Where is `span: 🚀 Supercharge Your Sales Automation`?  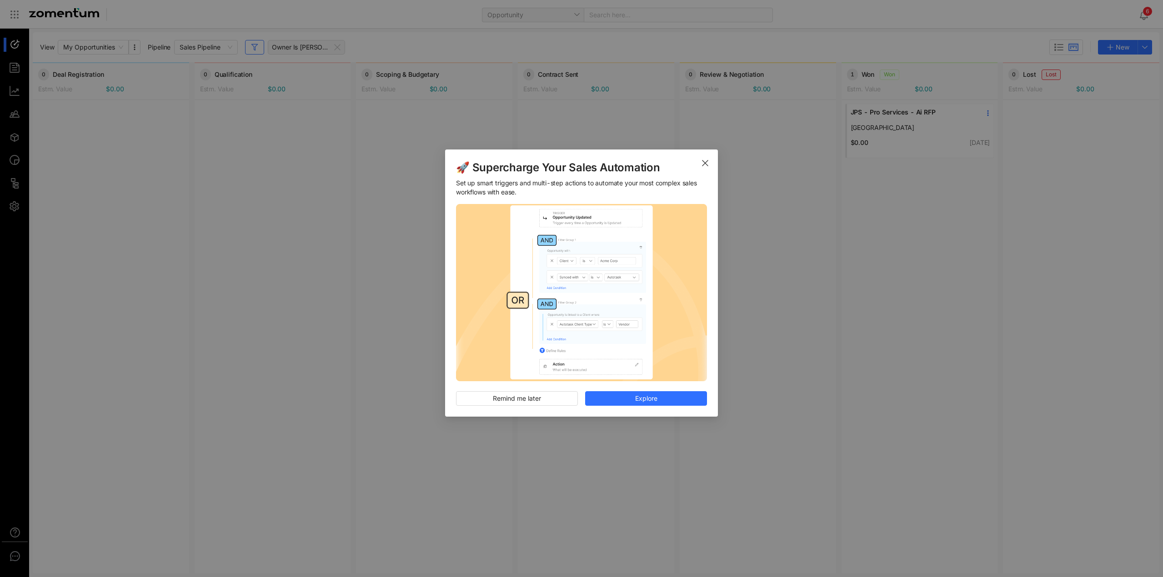
span: 🚀 Supercharge Your Sales Automation is located at coordinates (581, 168).